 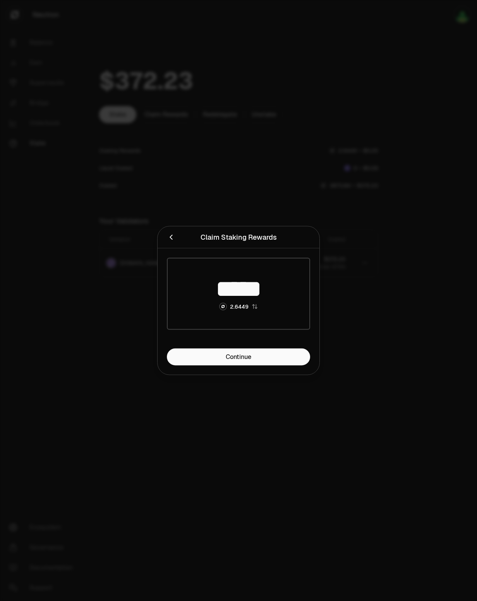 What do you see at coordinates (238, 237) in the screenshot?
I see `div: Claim Staking Rewards` at bounding box center [238, 237].